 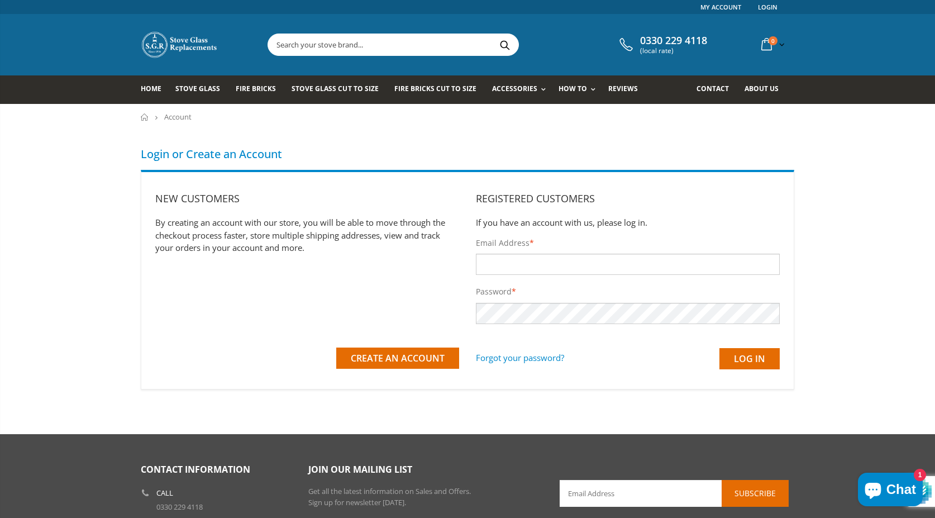 What do you see at coordinates (716, 89) in the screenshot?
I see `a: Contact` at bounding box center [716, 89].